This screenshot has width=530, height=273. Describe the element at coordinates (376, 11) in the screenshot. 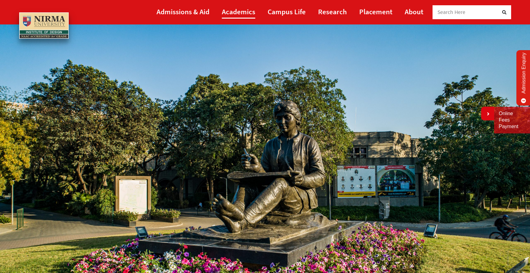

I see `a: Placement` at that location.